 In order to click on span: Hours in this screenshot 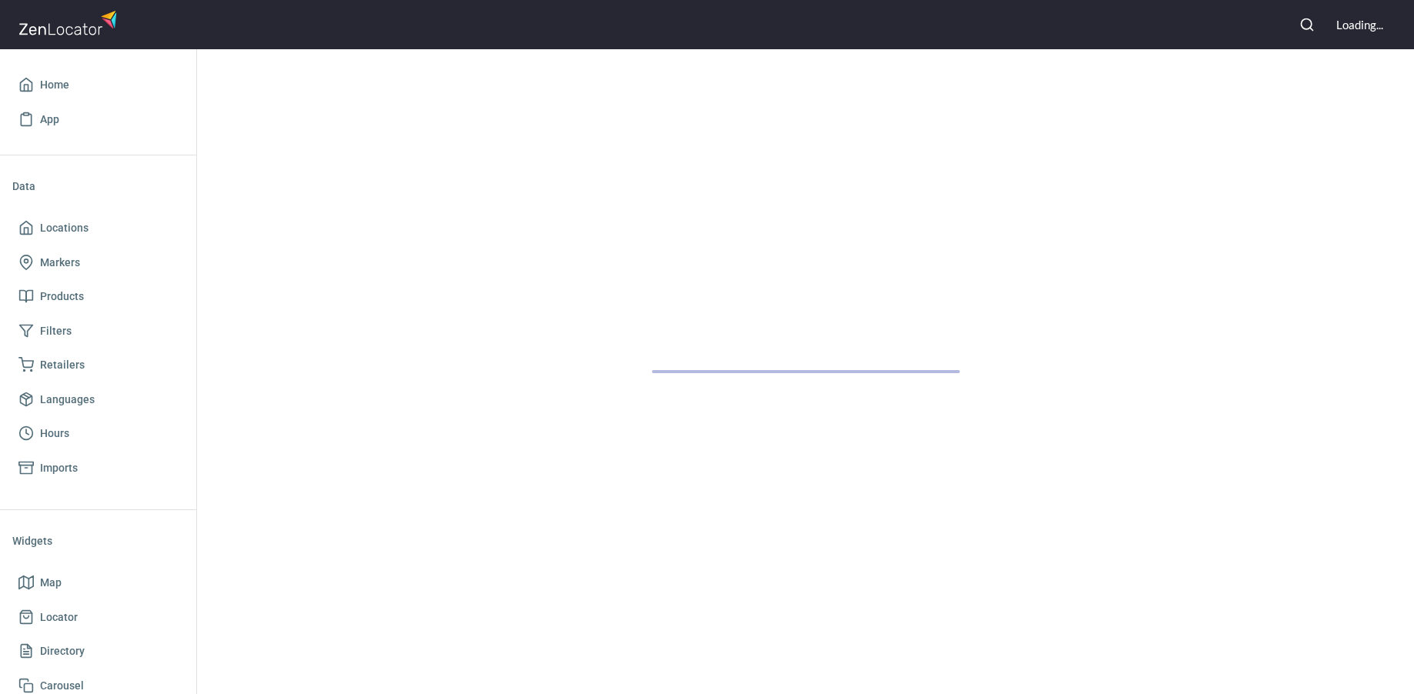, I will do `click(55, 433)`.